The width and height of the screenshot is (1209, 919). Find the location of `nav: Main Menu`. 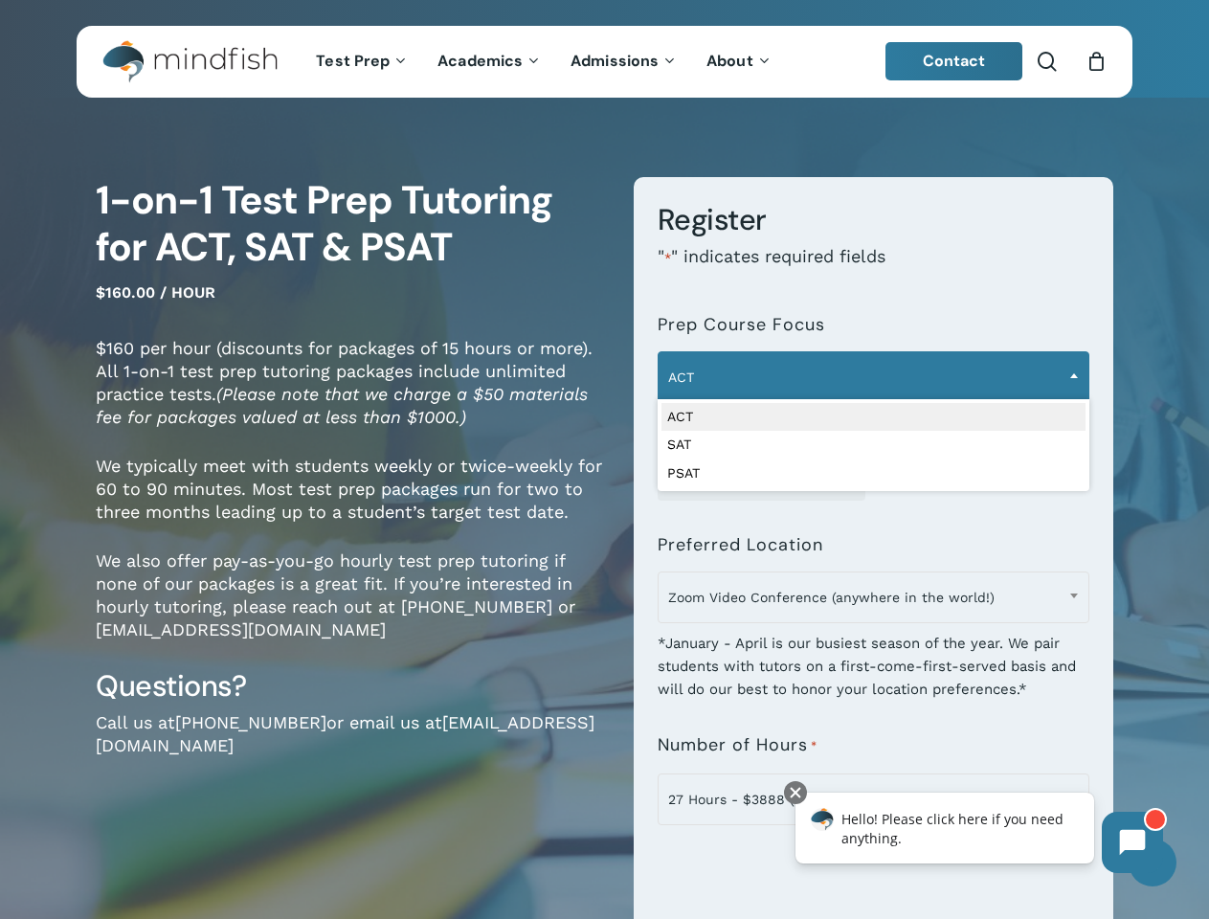

nav: Main Menu is located at coordinates (544, 61).